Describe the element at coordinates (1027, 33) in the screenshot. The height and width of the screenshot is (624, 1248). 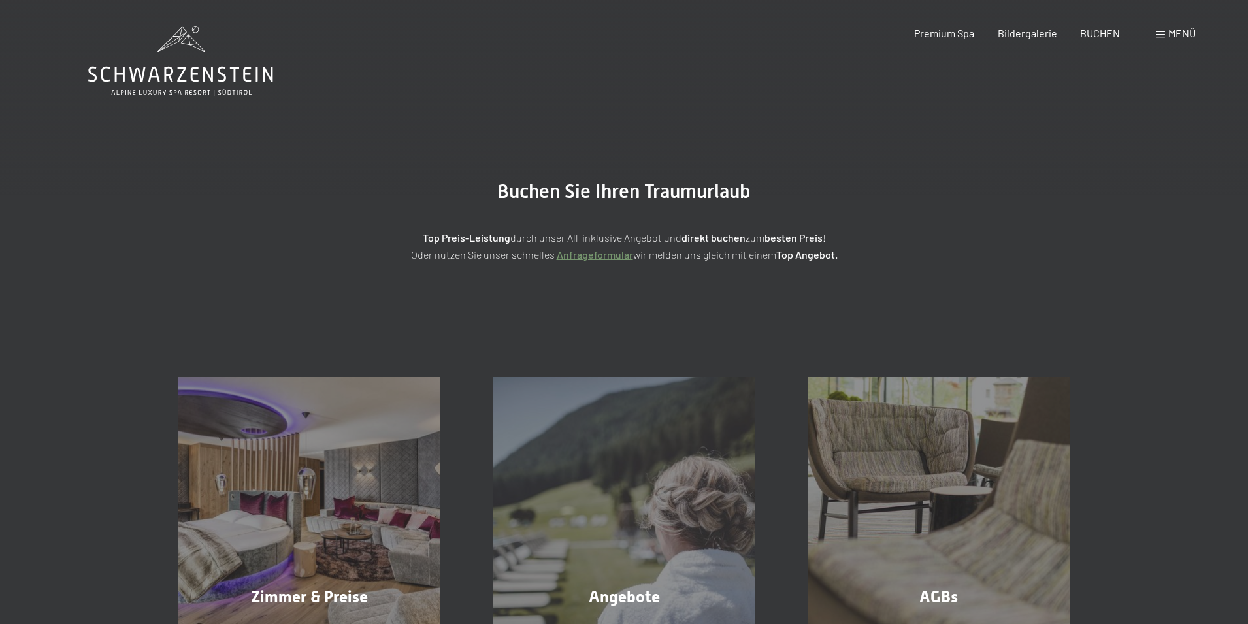
I see `a: Bildergalerie` at that location.